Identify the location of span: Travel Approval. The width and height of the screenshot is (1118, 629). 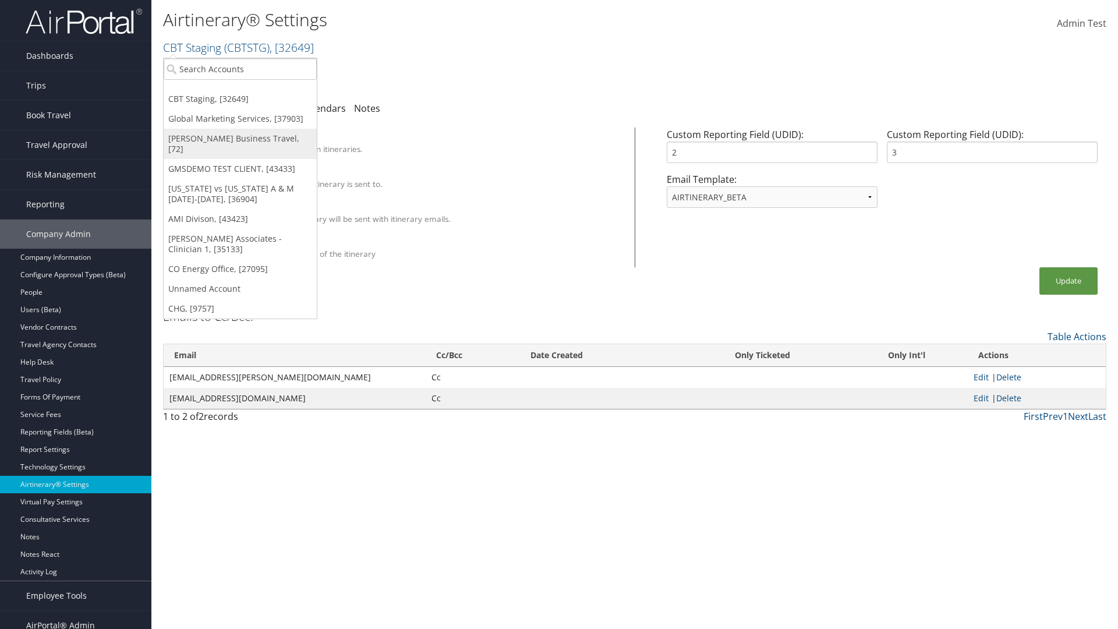
(56, 145).